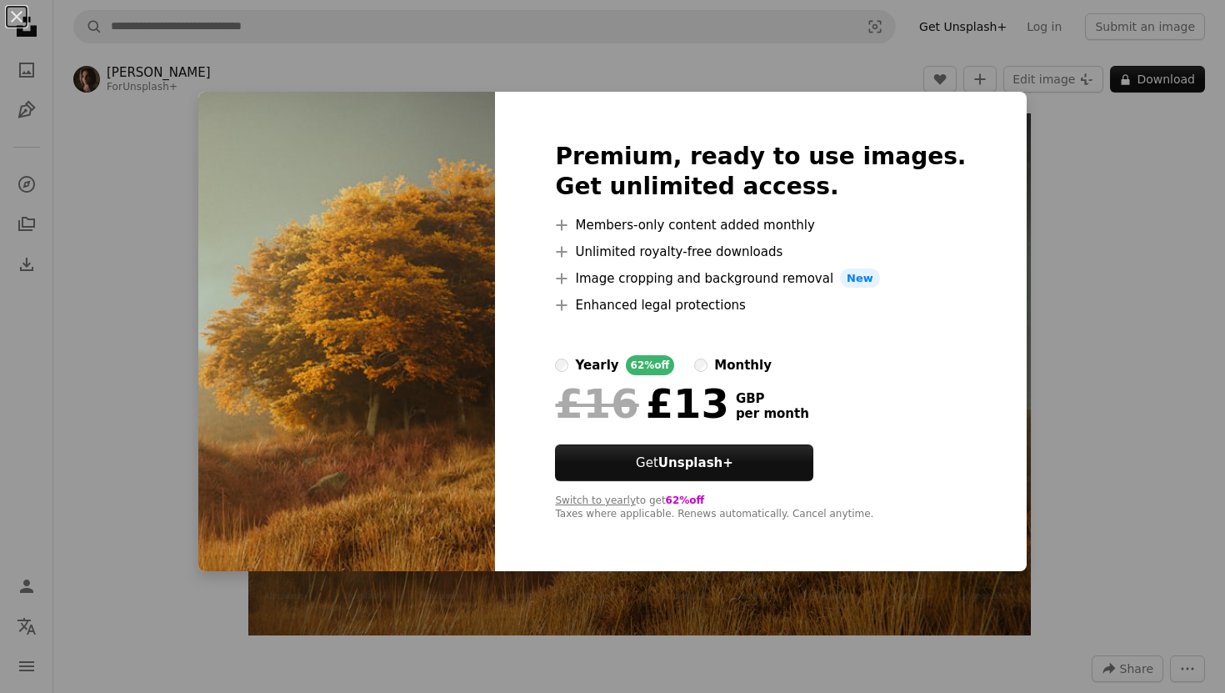  Describe the element at coordinates (760, 225) in the screenshot. I see `li: Members-only content added monthly` at that location.